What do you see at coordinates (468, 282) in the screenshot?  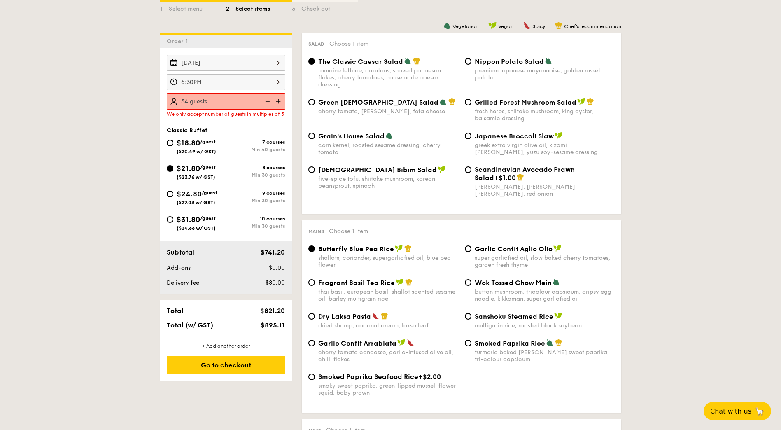 I see `input: Wok Tossed Chow Meinbutton mushroom, tricolour capsicum, cripsy egg noodle, kikkoman, super garli...` at bounding box center [468, 282].